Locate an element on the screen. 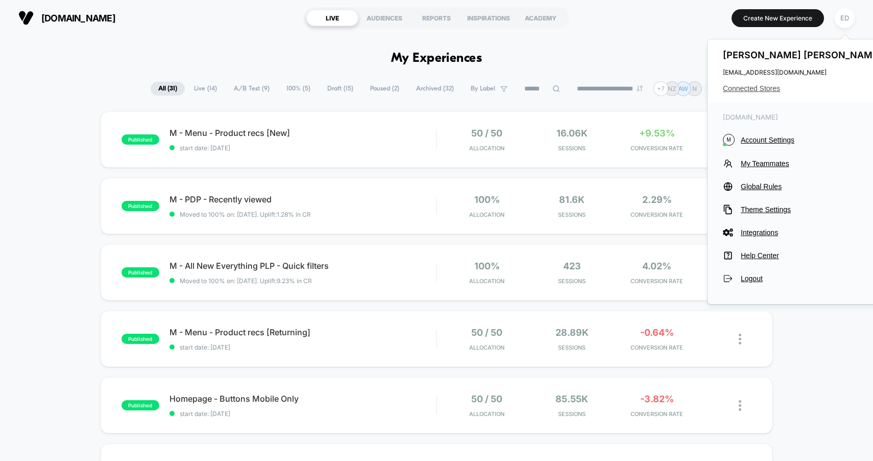 This screenshot has width=873, height=461. div: INSPIRATIONS is located at coordinates (489, 18).